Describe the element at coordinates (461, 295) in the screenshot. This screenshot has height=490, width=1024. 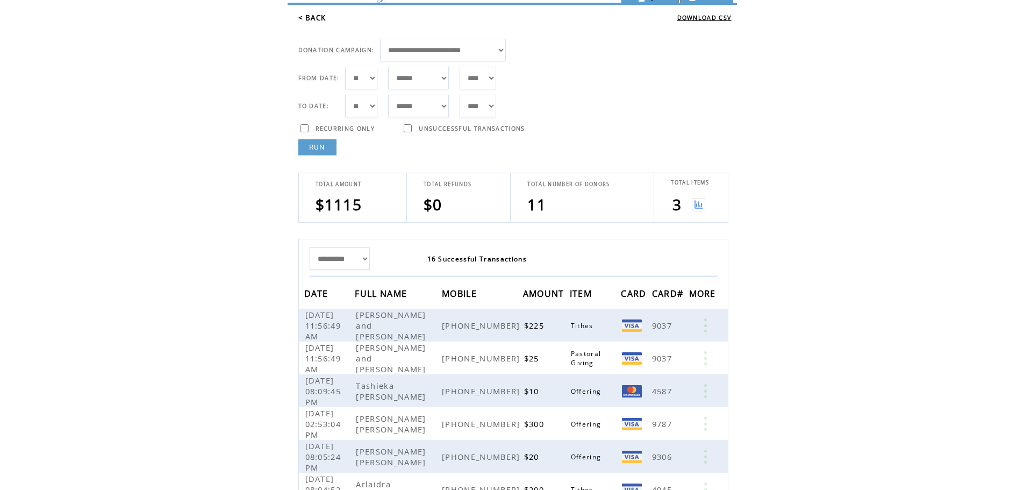
I see `span: MOBILE` at that location.